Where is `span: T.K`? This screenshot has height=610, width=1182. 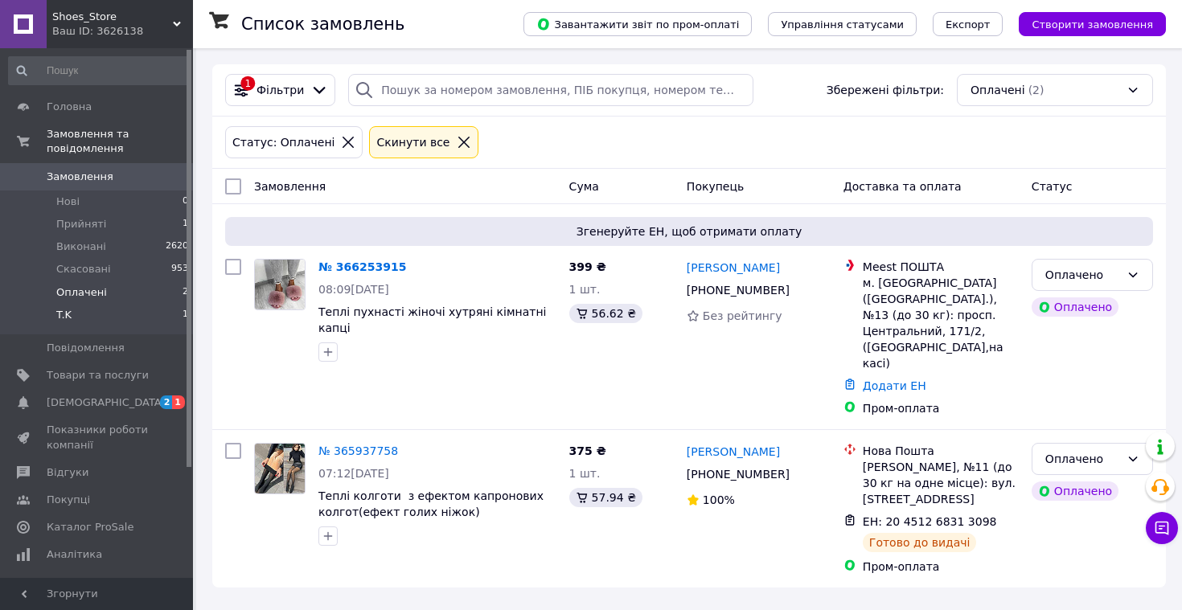 span: T.K is located at coordinates (64, 315).